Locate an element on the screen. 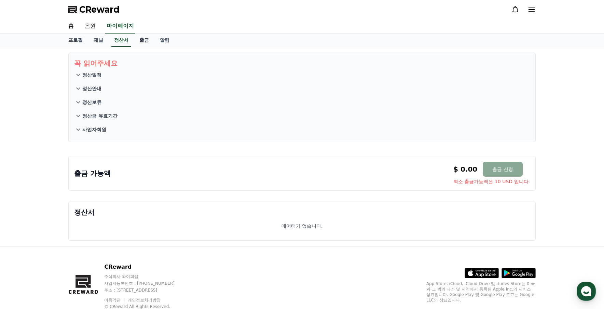 Image resolution: width=604 pixels, height=309 pixels. span: CReward is located at coordinates (99, 10).